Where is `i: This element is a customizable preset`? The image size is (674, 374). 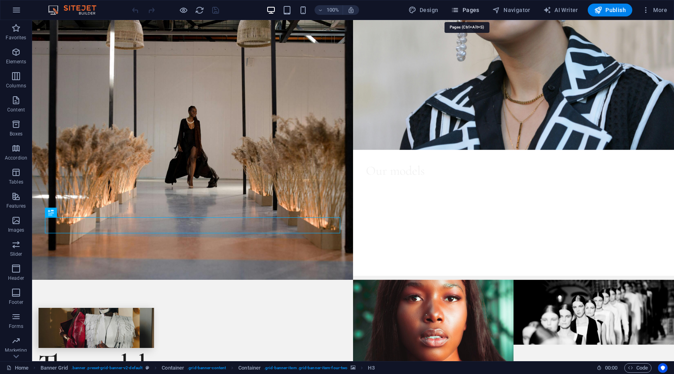 i: This element is a customizable preset is located at coordinates (147, 368).